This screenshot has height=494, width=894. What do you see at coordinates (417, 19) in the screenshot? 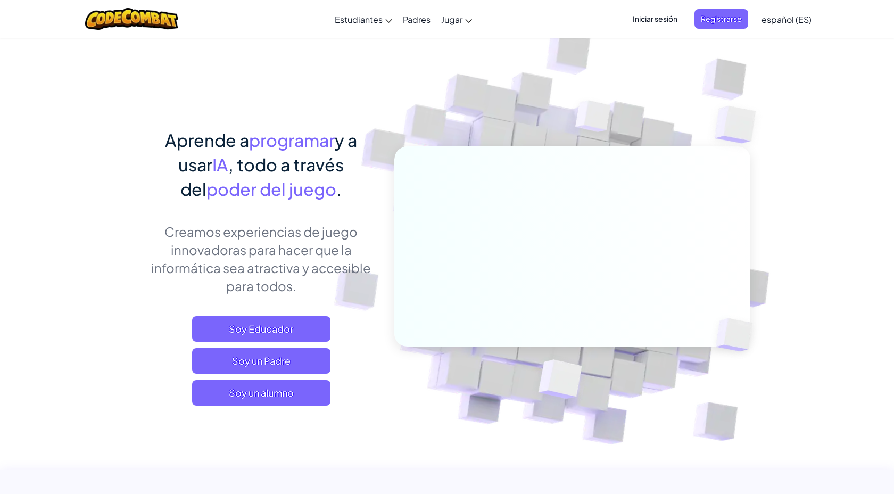
I see `a: Padres` at bounding box center [417, 19].